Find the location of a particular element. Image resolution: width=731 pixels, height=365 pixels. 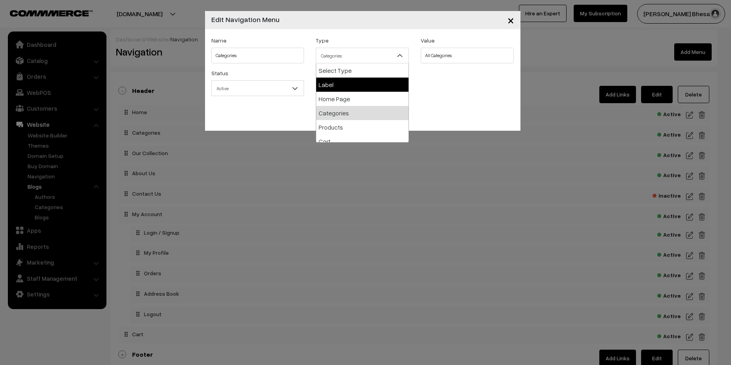

li: Label is located at coordinates (362, 85).